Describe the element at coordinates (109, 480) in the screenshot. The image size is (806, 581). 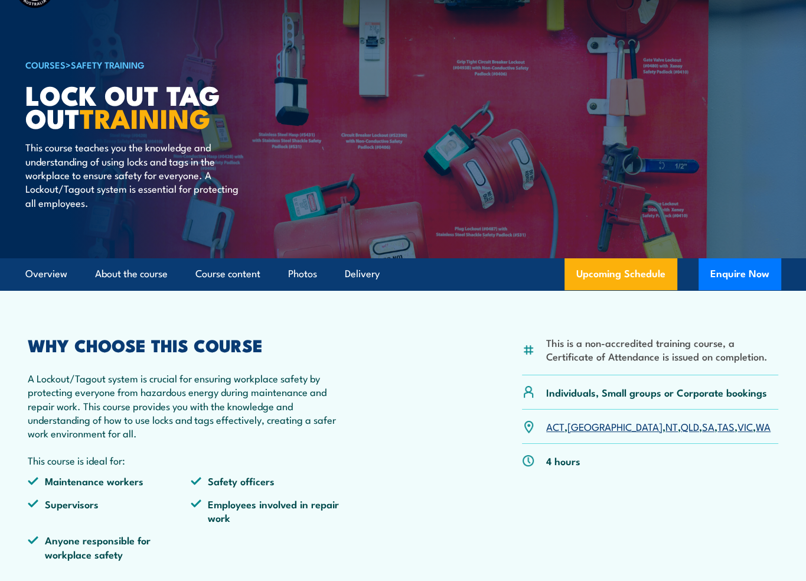
I see `li: Maintenance workers` at that location.